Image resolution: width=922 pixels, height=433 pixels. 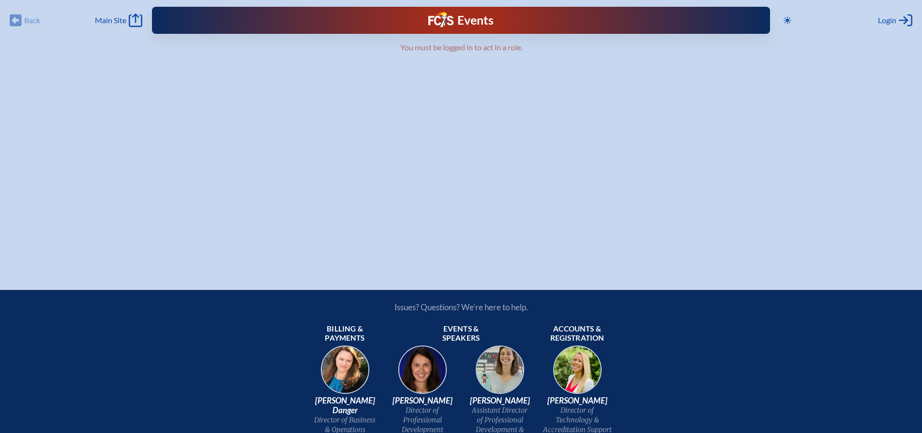 What do you see at coordinates (345, 334) in the screenshot?
I see `span: Billing & payments` at bounding box center [345, 334].